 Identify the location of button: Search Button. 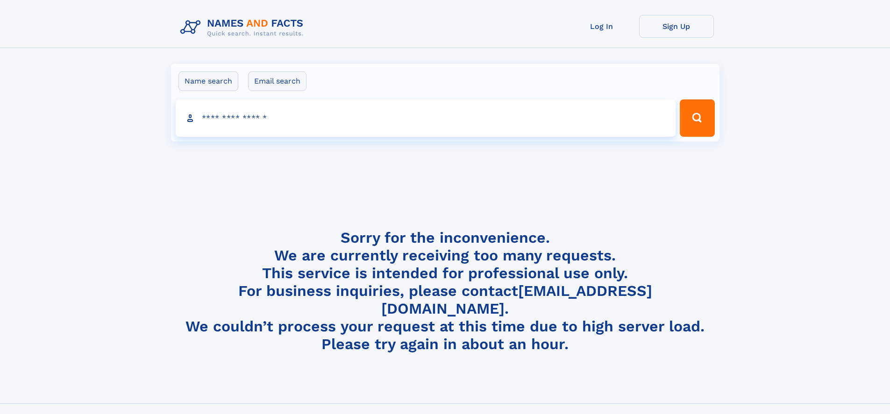
(697, 118).